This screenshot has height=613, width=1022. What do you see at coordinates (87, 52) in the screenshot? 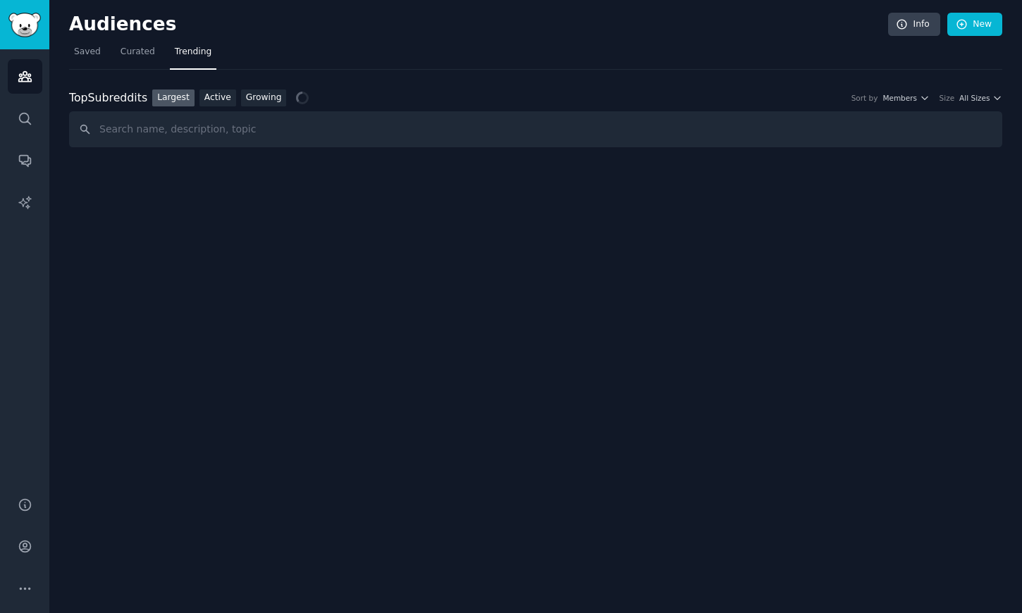
I see `span: Saved` at bounding box center [87, 52].